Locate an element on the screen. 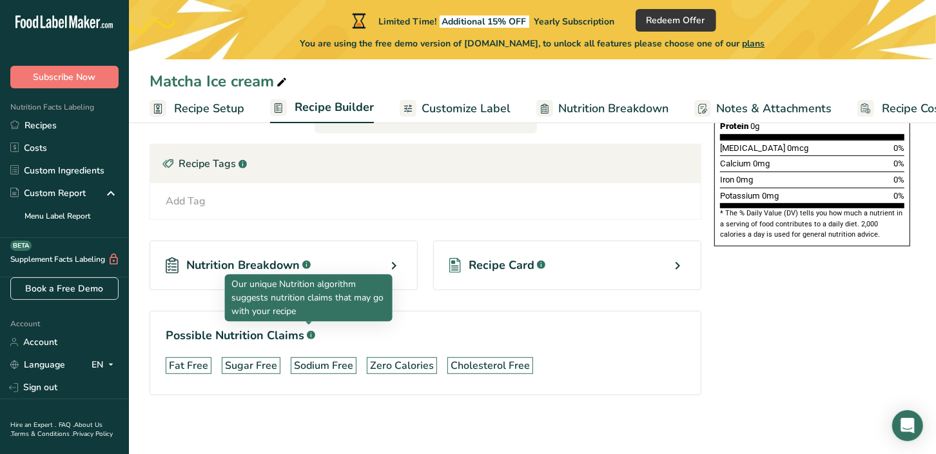 Image resolution: width=936 pixels, height=454 pixels. div: Zero Calories is located at coordinates (401, 365).